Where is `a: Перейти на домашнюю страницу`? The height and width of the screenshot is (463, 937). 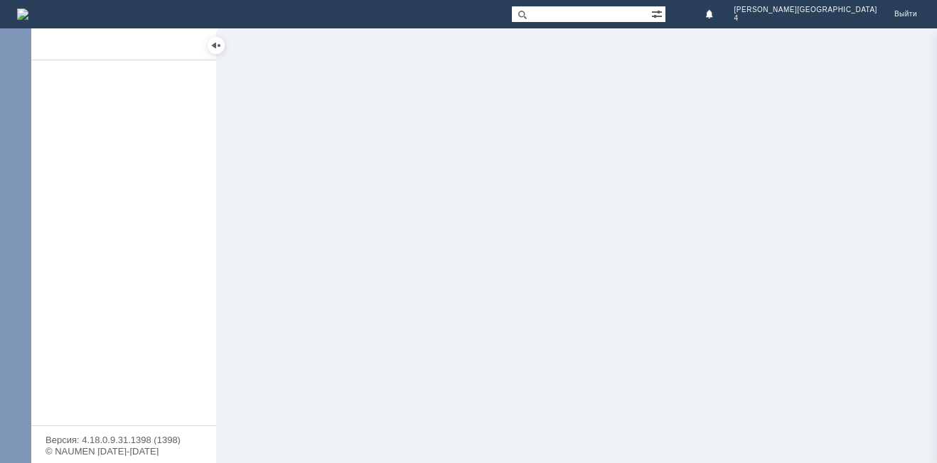
a: Перейти на домашнюю страницу is located at coordinates (23, 14).